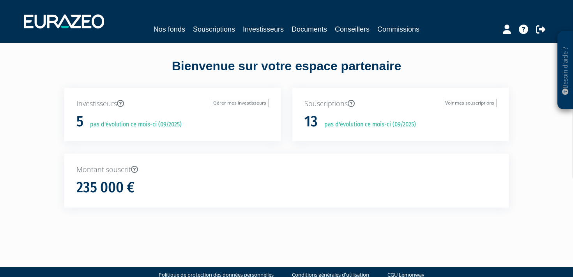 The image size is (573, 277). I want to click on h1: 235 000 €, so click(105, 187).